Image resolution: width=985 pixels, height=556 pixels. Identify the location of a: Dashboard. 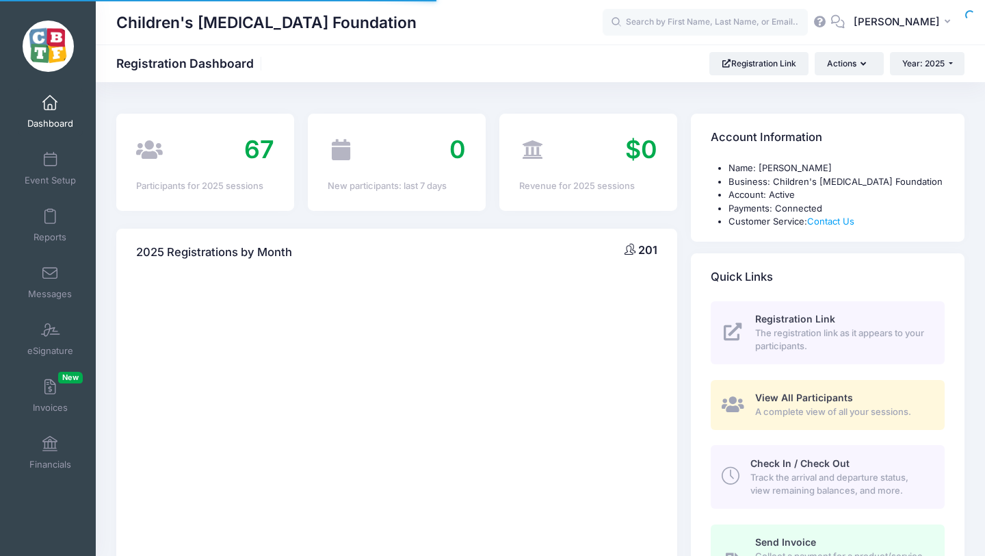
(50, 112).